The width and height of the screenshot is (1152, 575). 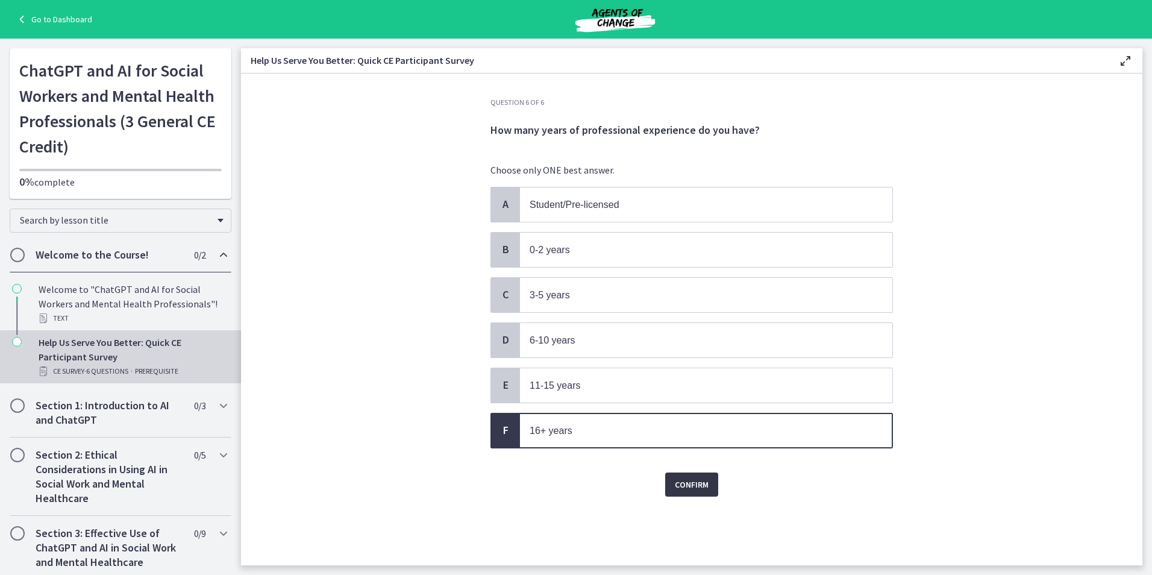 I want to click on p: complete, so click(x=121, y=182).